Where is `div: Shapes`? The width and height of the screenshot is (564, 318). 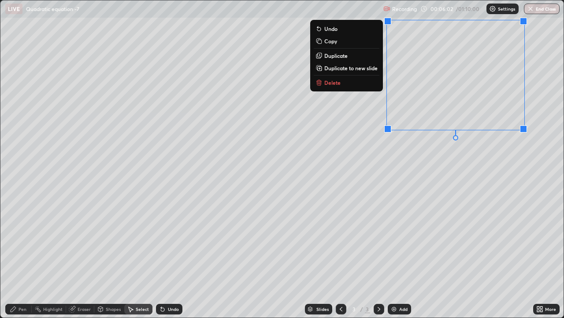
div: Shapes is located at coordinates (113, 309).